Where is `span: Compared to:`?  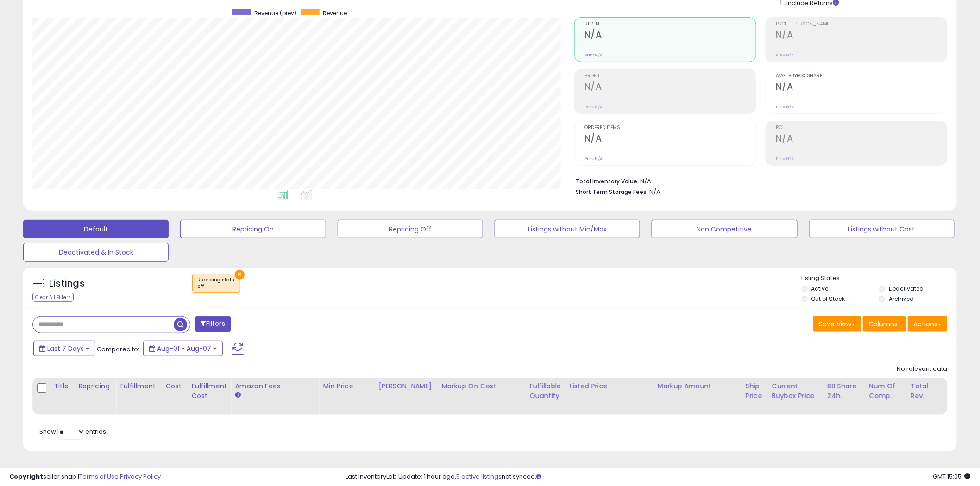
span: Compared to: is located at coordinates (118, 349).